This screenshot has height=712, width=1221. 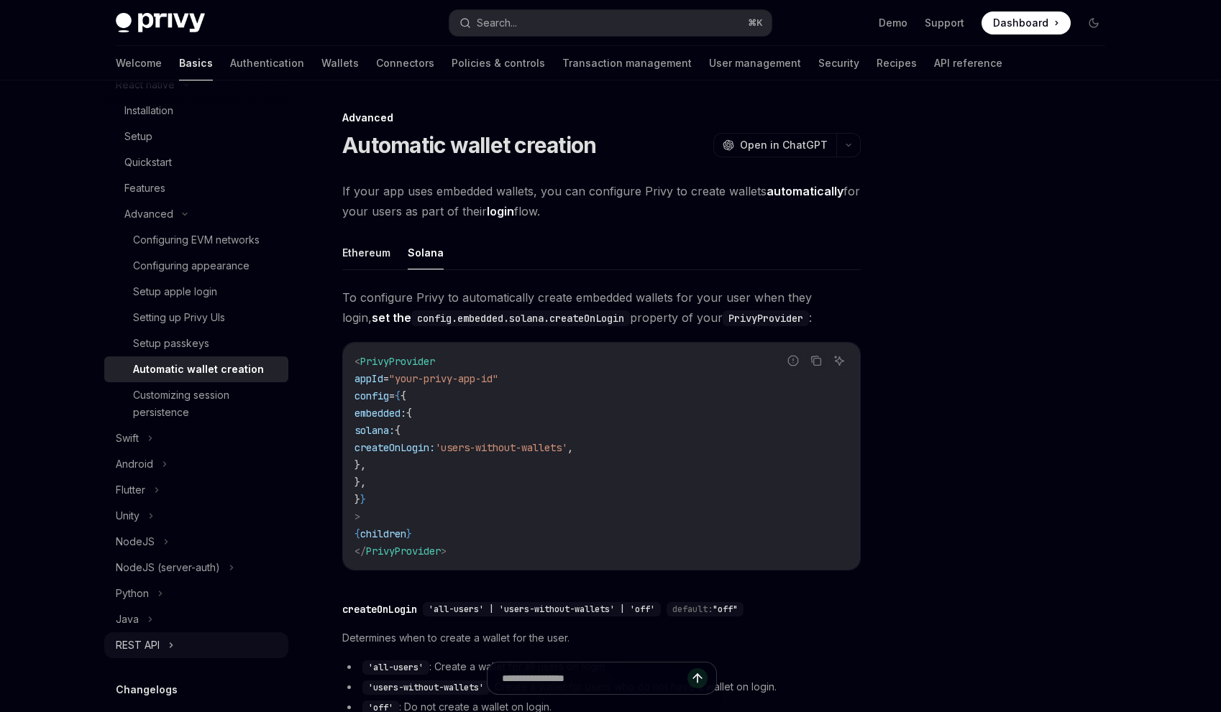 What do you see at coordinates (601, 638) in the screenshot?
I see `span: Determines when to create a wallet for the user.` at bounding box center [601, 638].